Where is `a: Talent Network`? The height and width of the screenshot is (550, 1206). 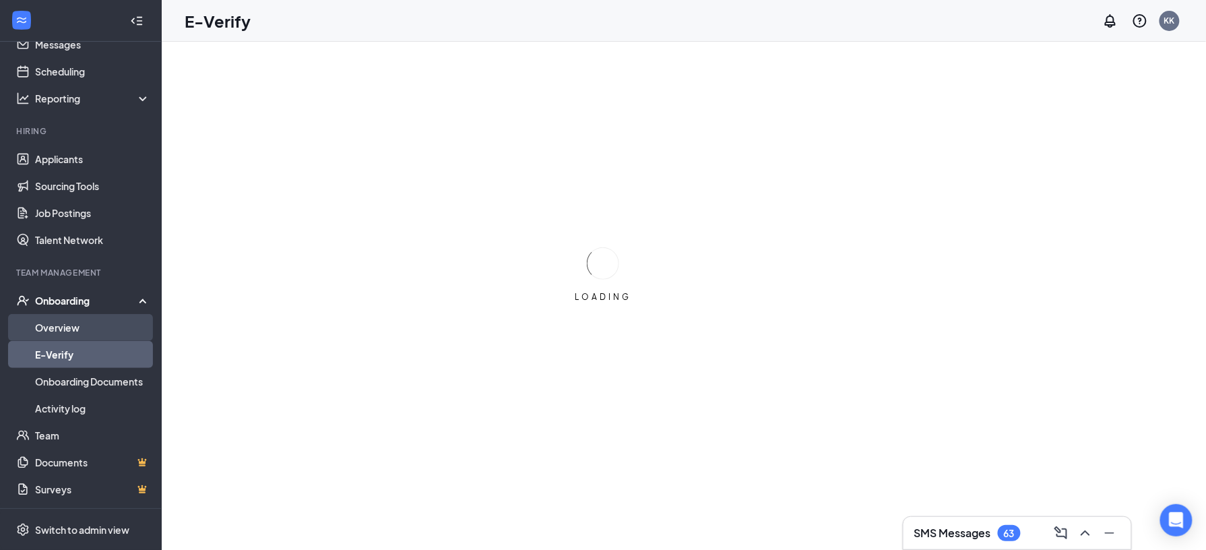 a: Talent Network is located at coordinates (92, 240).